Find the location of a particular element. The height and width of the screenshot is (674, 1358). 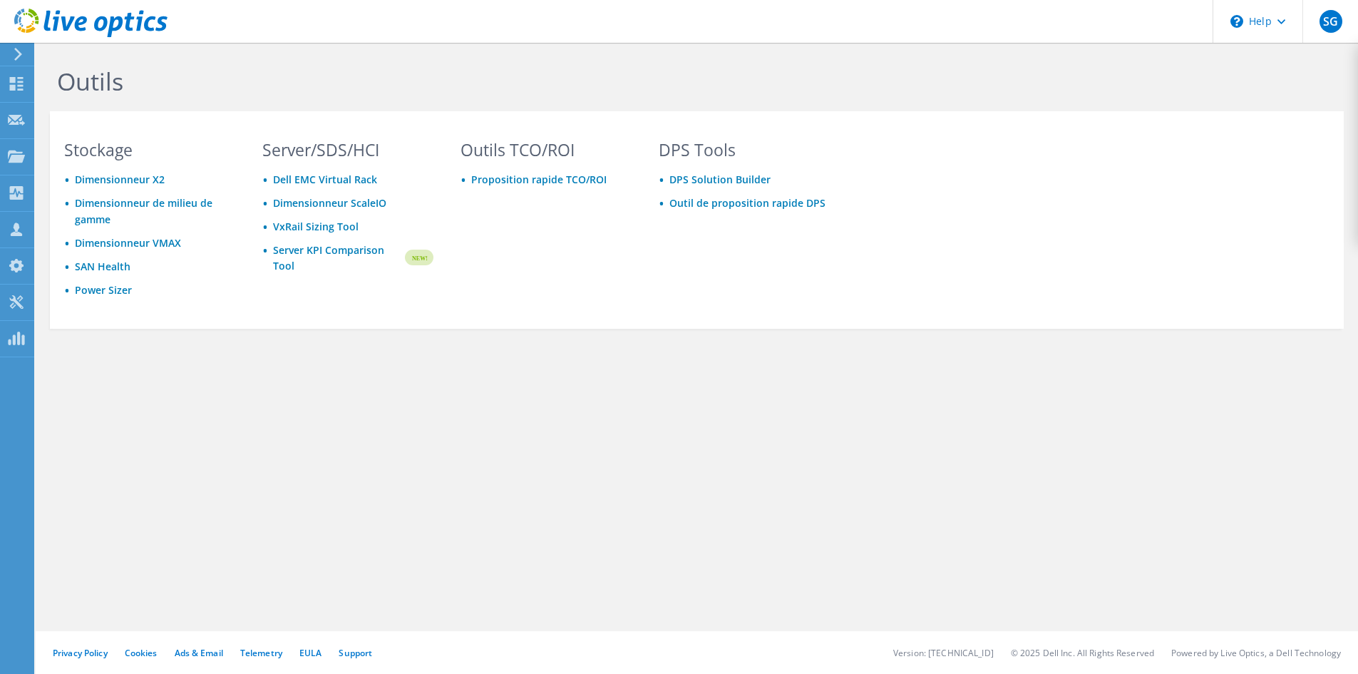

a: DPS Solution Builder is located at coordinates (720, 179).